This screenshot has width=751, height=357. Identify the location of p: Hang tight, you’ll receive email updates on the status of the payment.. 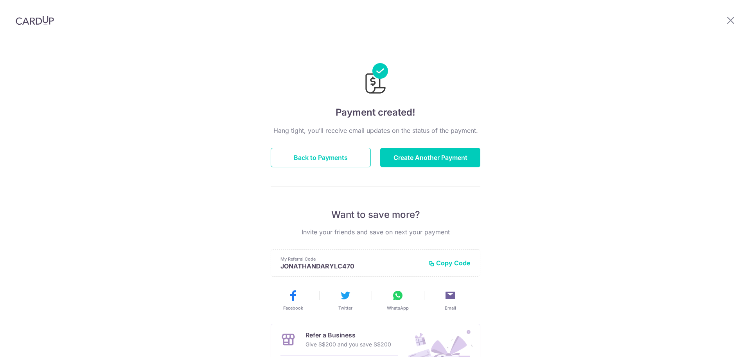
(376, 130).